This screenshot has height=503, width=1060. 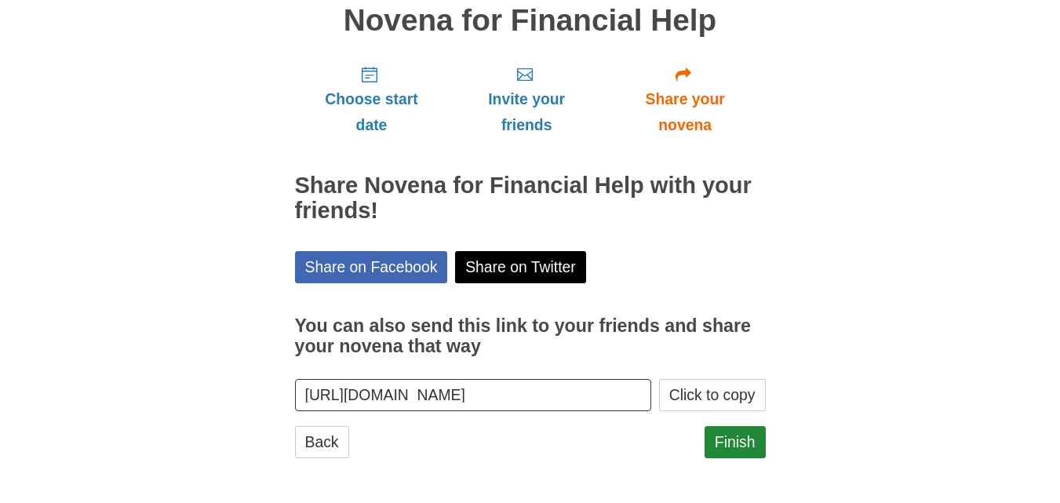 What do you see at coordinates (685, 112) in the screenshot?
I see `span: Share your novena` at bounding box center [685, 112].